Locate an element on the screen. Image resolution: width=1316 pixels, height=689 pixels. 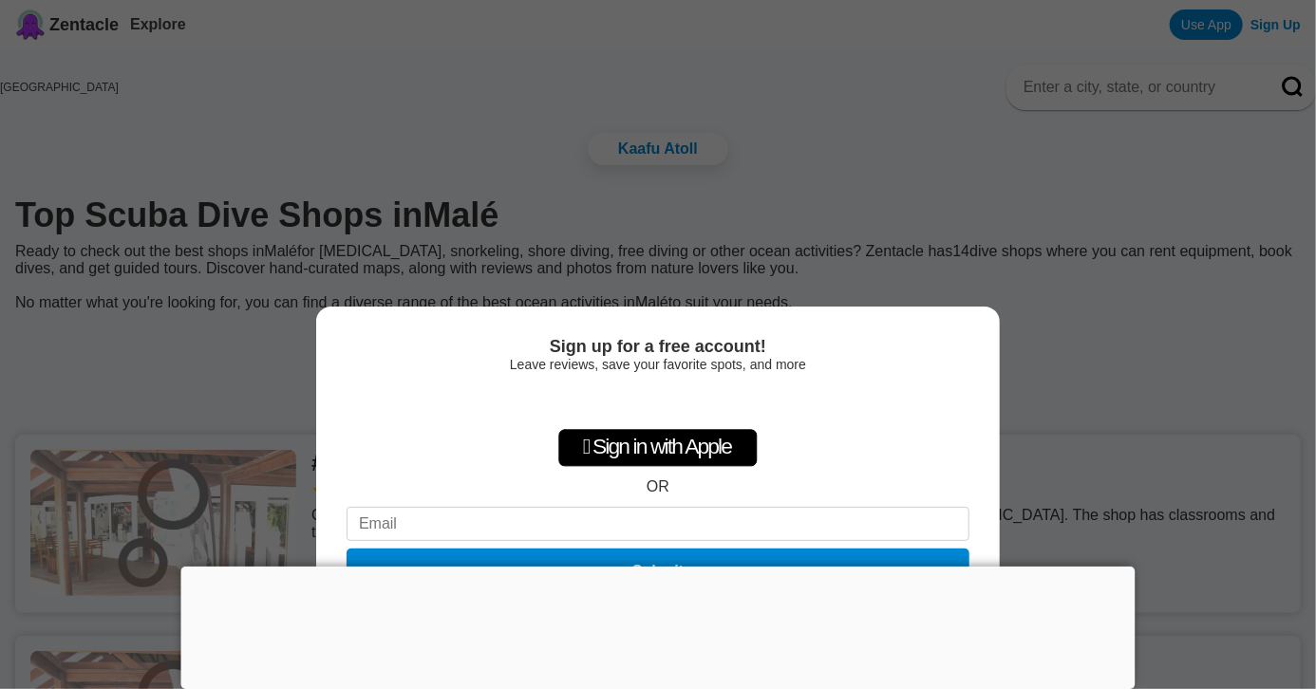
input: Email is located at coordinates (658, 524).